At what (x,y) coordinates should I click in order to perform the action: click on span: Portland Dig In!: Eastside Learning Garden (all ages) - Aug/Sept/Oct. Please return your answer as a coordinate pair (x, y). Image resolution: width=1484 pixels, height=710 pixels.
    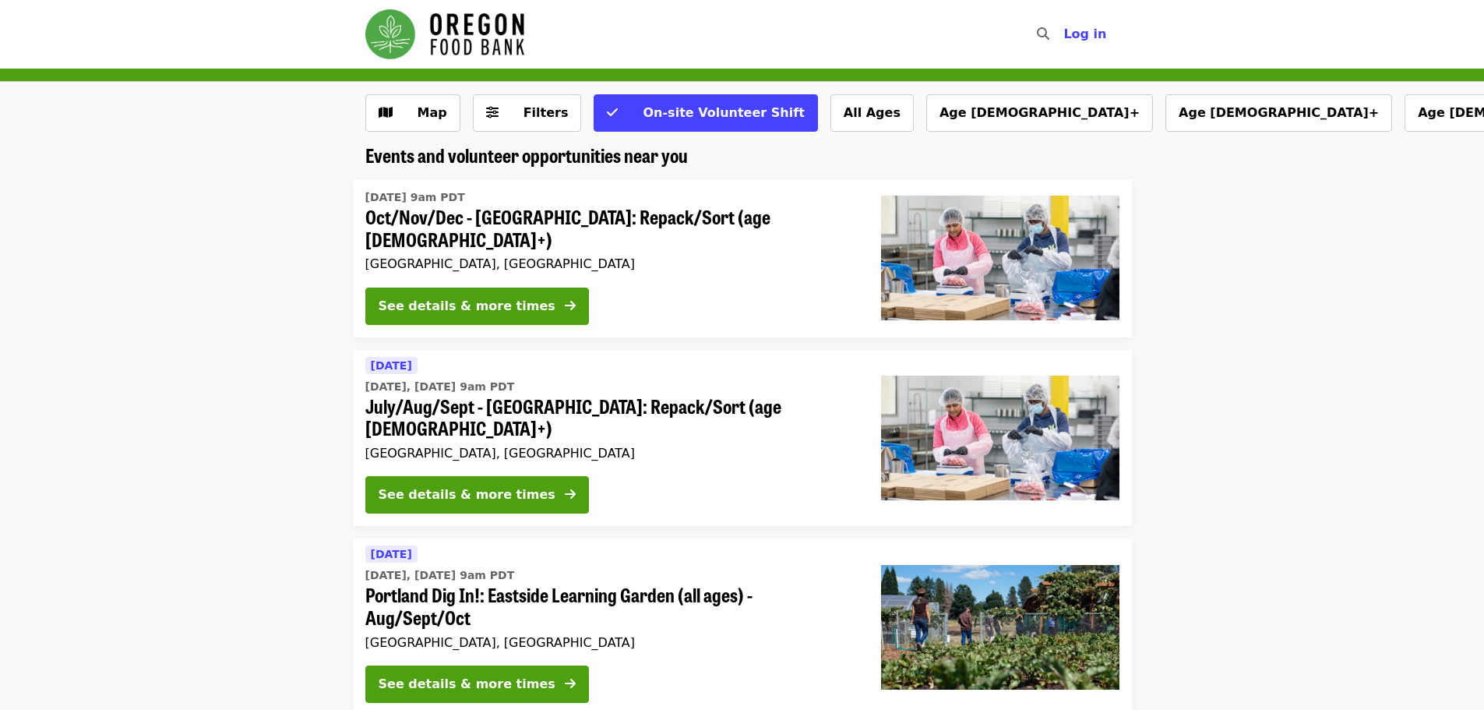
    Looking at the image, I should click on (611, 606).